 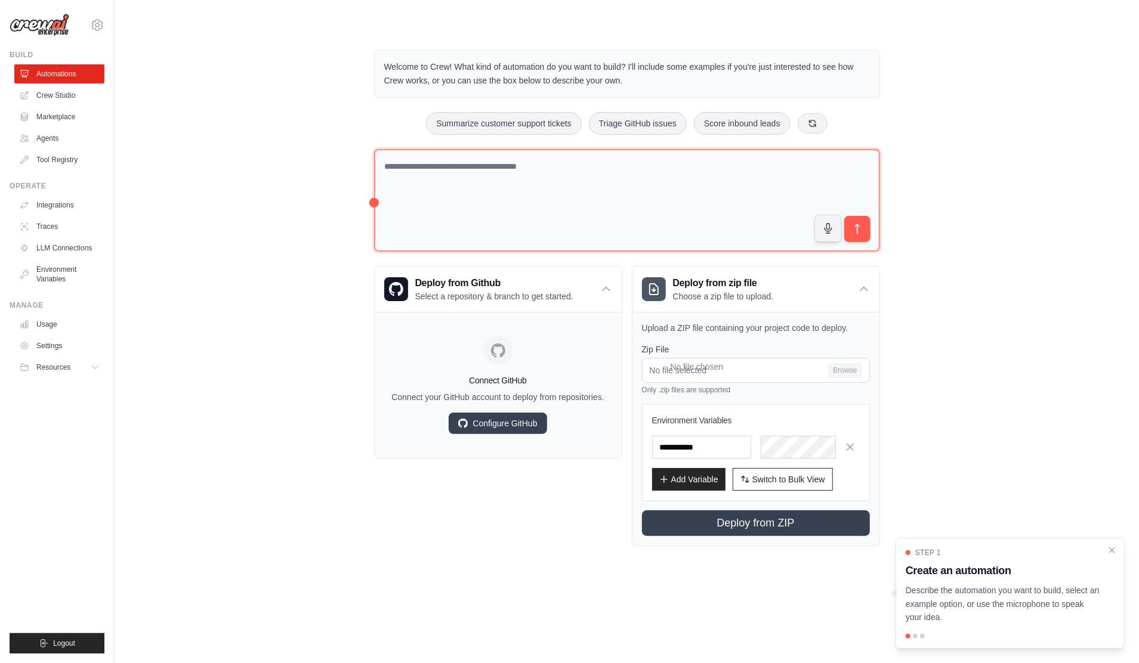 I want to click on h3: Environment Variables, so click(x=756, y=421).